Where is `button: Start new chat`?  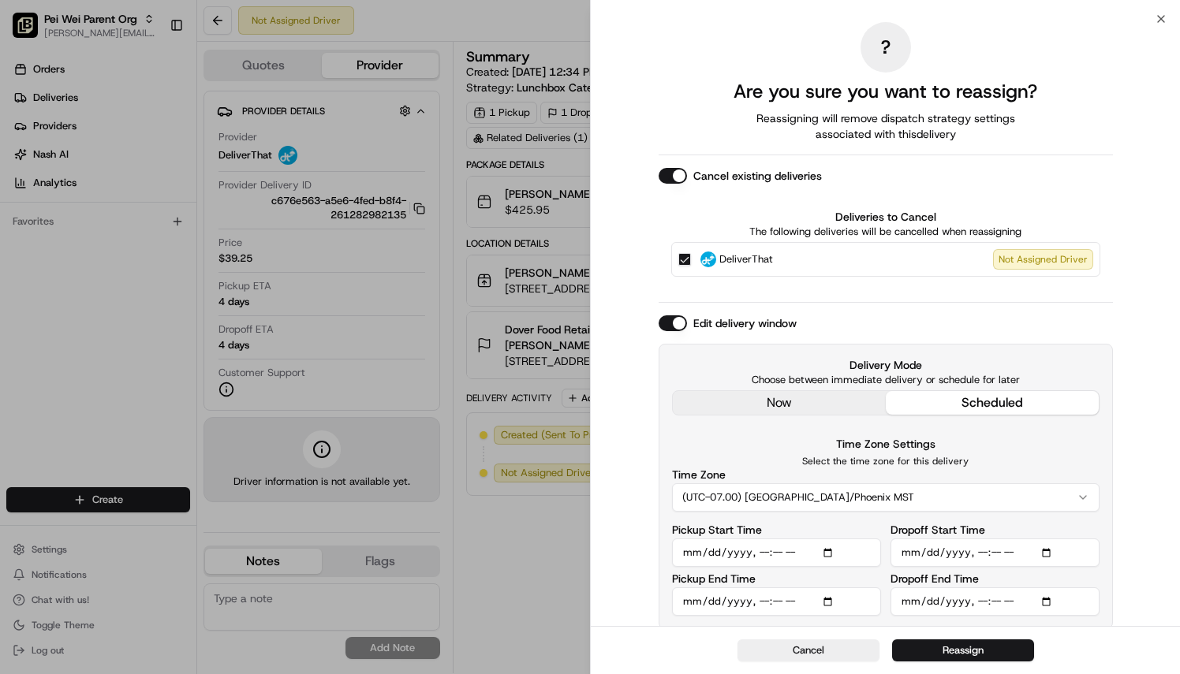
button: Start new chat is located at coordinates (278, 164).